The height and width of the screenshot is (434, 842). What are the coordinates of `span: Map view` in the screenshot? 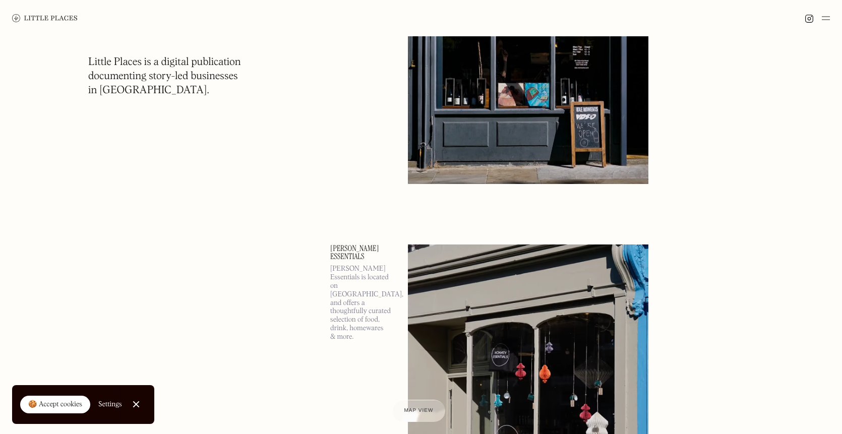 It's located at (419, 410).